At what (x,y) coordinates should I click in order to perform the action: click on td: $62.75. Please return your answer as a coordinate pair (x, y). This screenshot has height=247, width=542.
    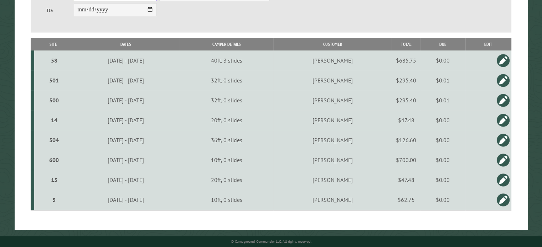
    Looking at the image, I should click on (406, 200).